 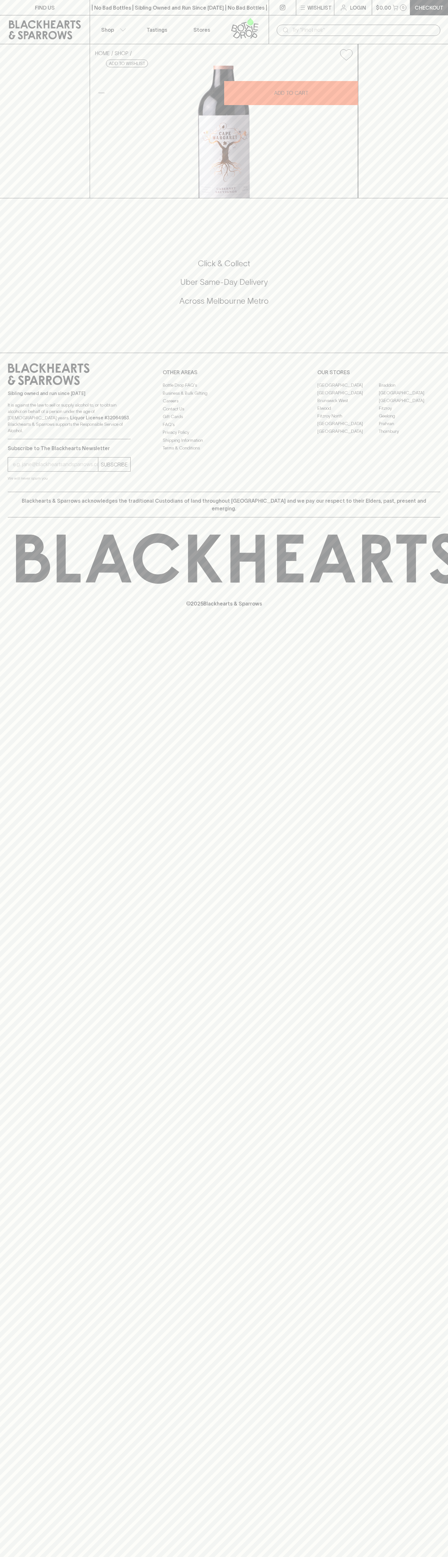 What do you see at coordinates (410, 431) in the screenshot?
I see `a: Thornbury` at bounding box center [410, 431].